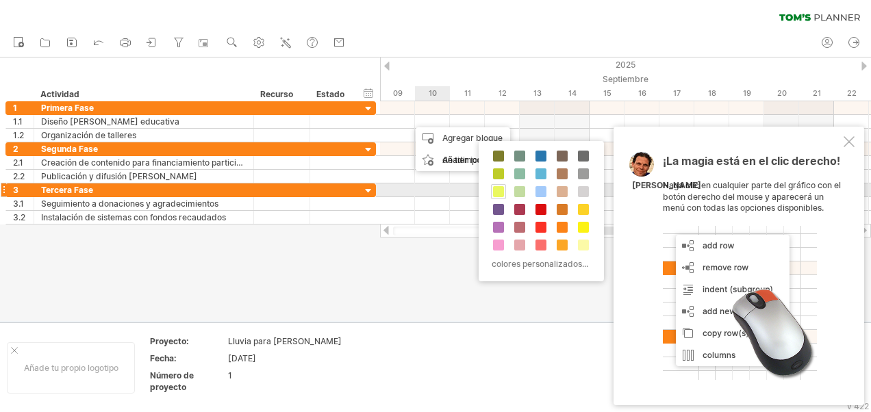  Describe the element at coordinates (432, 93) in the screenshot. I see `div: Wednesday, 10 September 2025` at that location.